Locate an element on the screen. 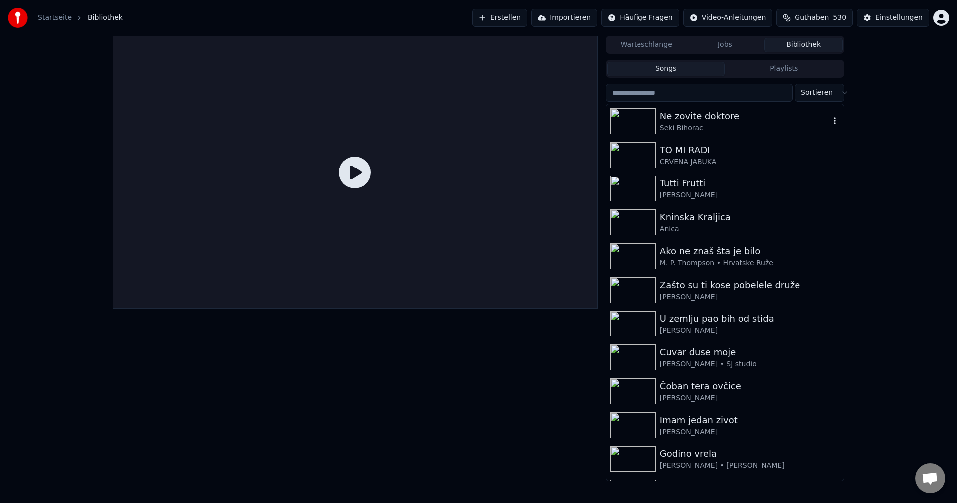 This screenshot has width=957, height=503. div: M. P. Thompson • Hrvatske Ruže is located at coordinates (750, 263).